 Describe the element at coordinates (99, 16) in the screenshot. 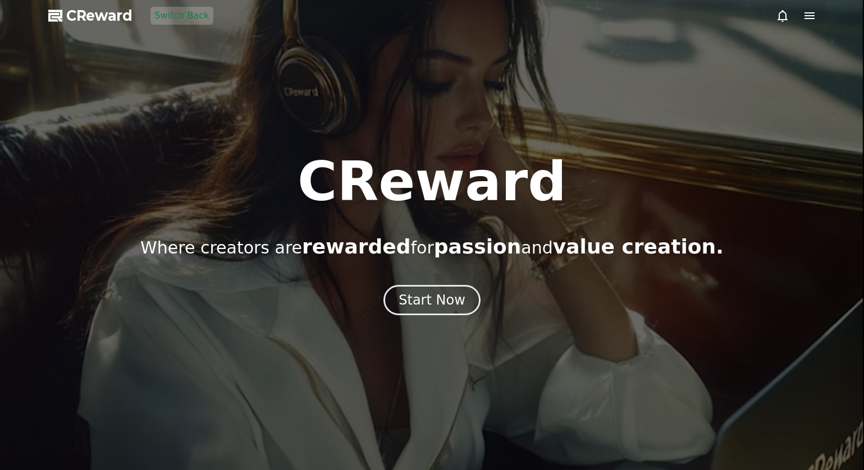

I see `span: CReward` at that location.